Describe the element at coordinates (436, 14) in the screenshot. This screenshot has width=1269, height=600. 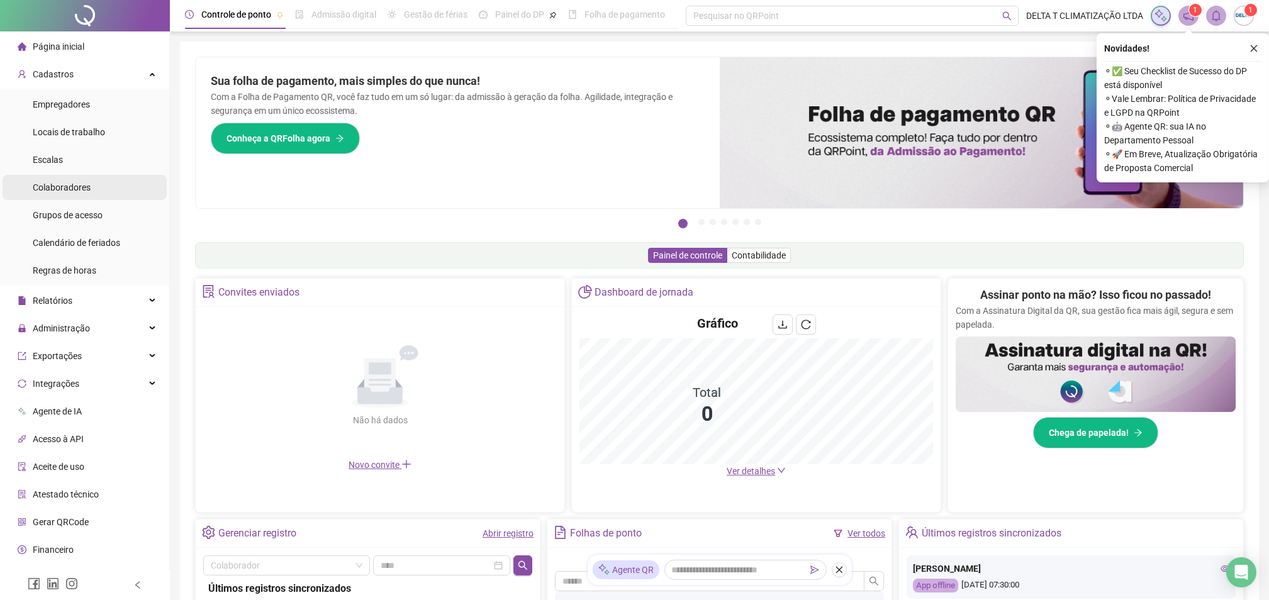
I see `span: Gestão de férias` at that location.